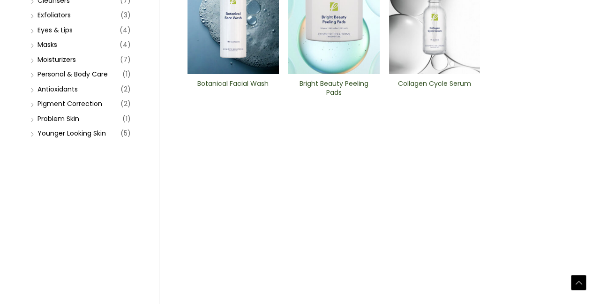  I want to click on span: (3), so click(126, 15).